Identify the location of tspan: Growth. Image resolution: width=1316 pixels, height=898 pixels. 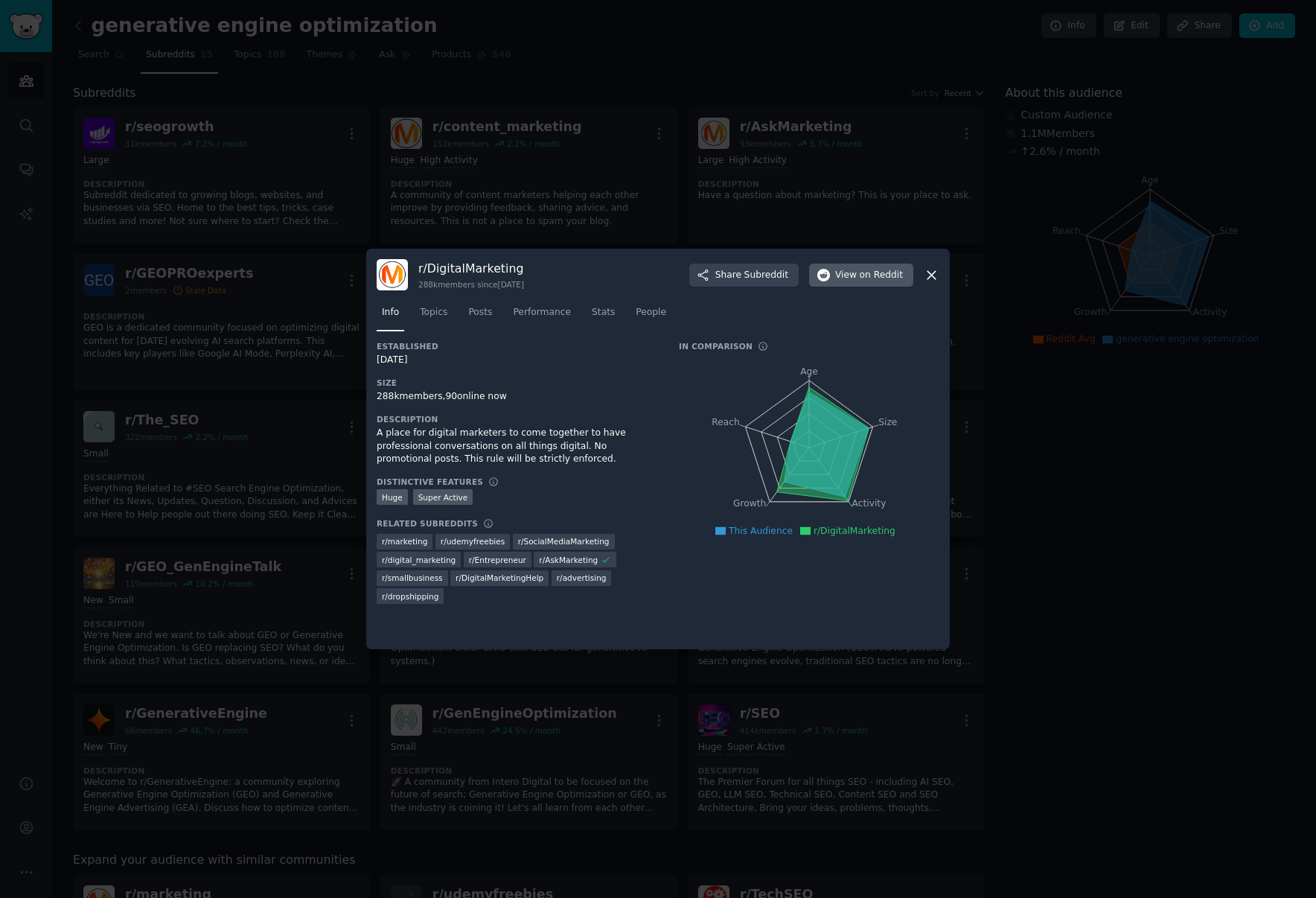
(749, 504).